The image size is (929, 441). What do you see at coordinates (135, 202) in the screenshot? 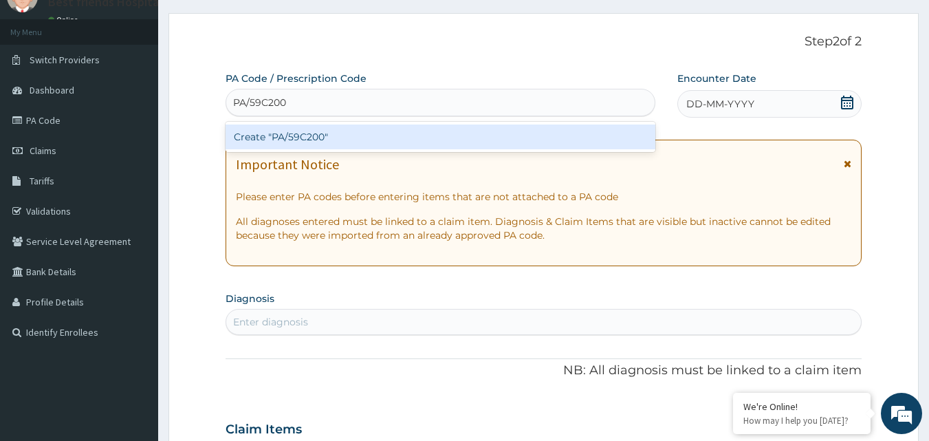
I see `span: We're online!` at bounding box center [135, 202].